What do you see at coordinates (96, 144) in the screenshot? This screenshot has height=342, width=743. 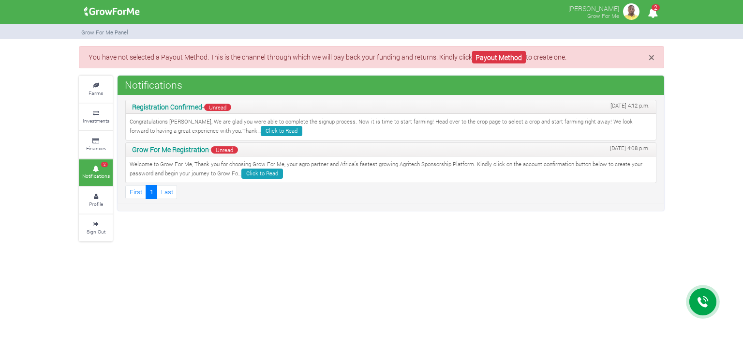 I see `a: Finances` at bounding box center [96, 144].